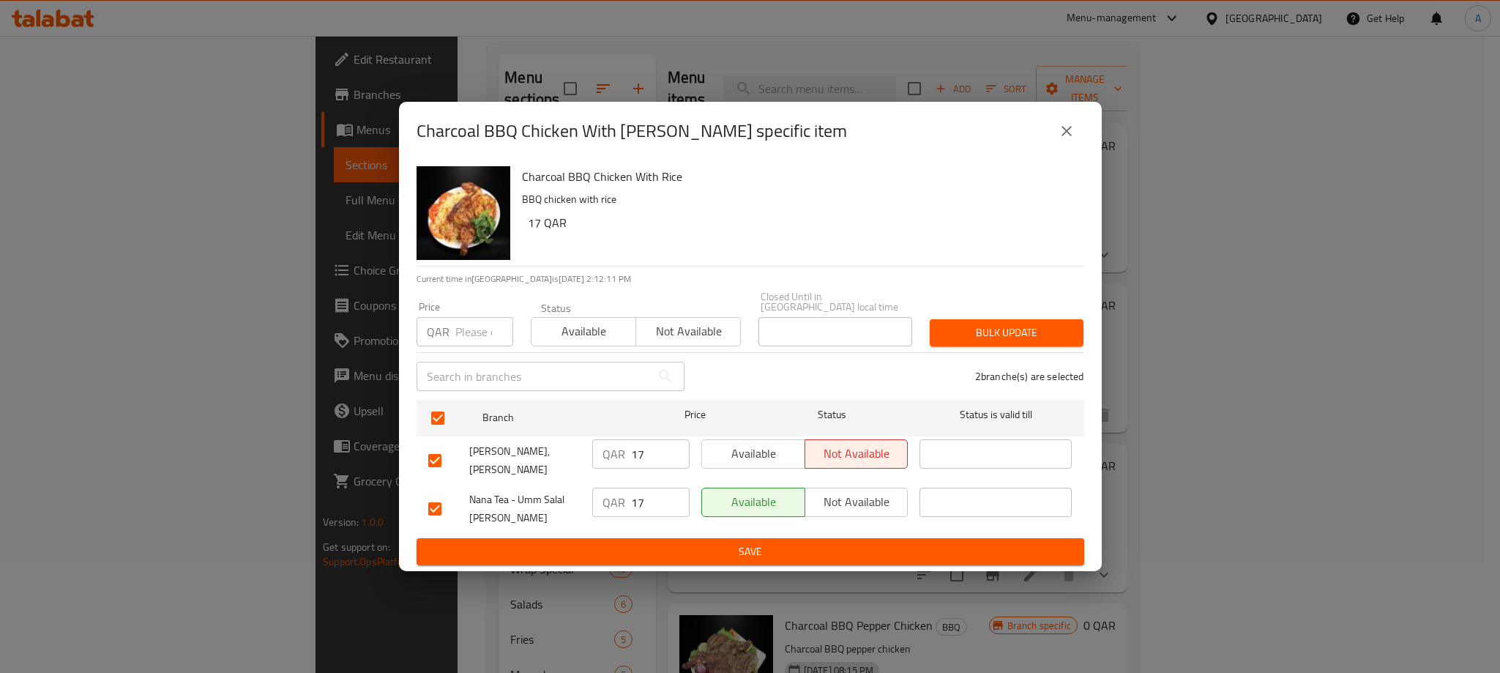 The width and height of the screenshot is (1500, 673). What do you see at coordinates (750, 551) in the screenshot?
I see `span: Save` at bounding box center [750, 551].